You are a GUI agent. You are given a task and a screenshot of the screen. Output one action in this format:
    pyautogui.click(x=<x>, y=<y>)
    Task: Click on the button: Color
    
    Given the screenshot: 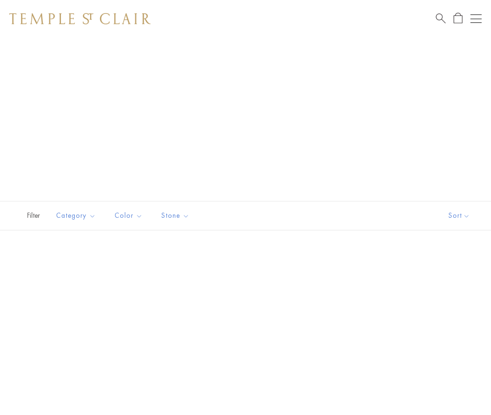 What is the action you would take?
    pyautogui.click(x=128, y=215)
    